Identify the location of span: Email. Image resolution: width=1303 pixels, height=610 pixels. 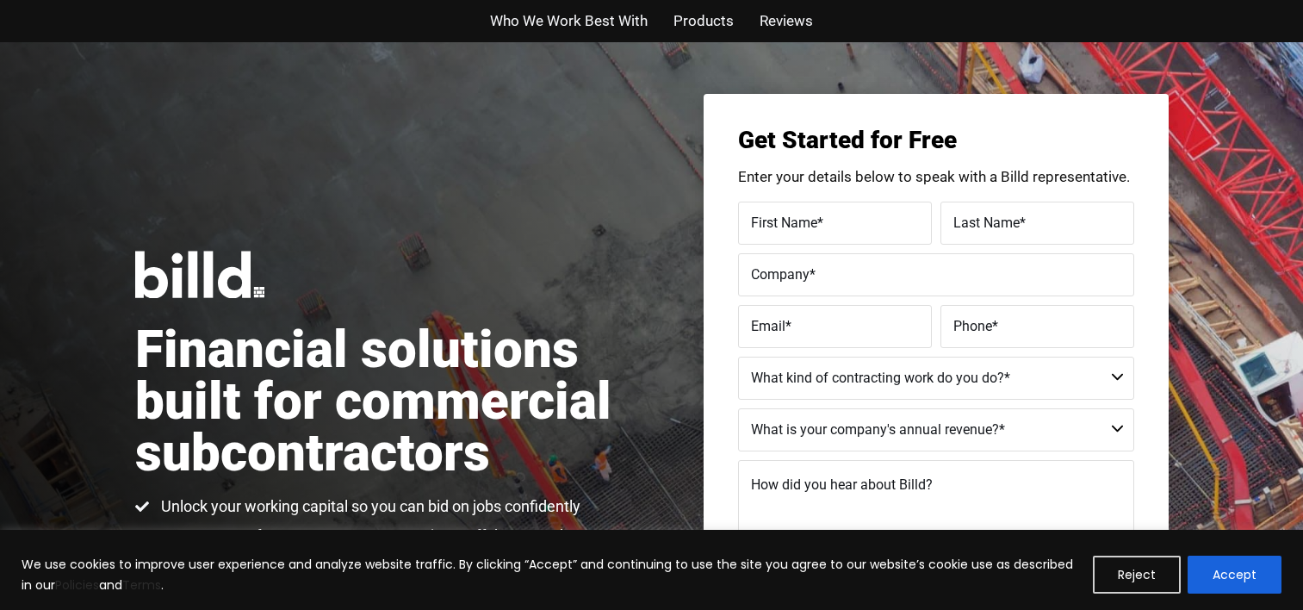
(768, 325).